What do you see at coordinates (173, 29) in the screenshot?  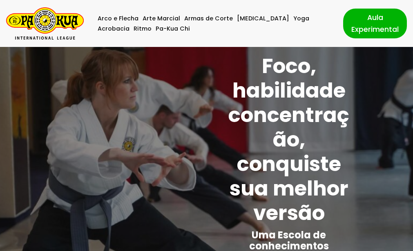 I see `a: Pa-Kua Chi` at bounding box center [173, 29].